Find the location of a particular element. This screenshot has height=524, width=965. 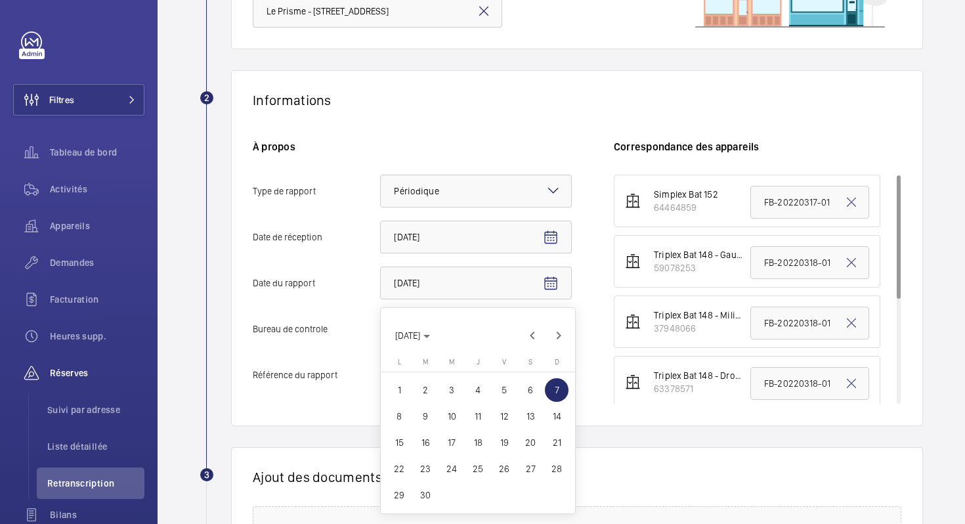

span: 22 is located at coordinates (399, 469).